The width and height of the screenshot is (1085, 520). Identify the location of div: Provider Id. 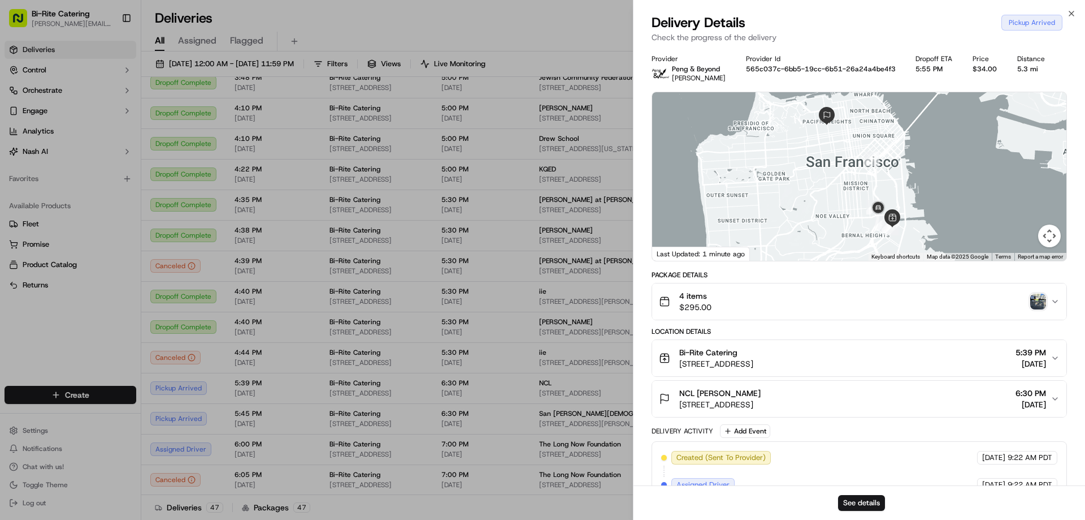
(822, 59).